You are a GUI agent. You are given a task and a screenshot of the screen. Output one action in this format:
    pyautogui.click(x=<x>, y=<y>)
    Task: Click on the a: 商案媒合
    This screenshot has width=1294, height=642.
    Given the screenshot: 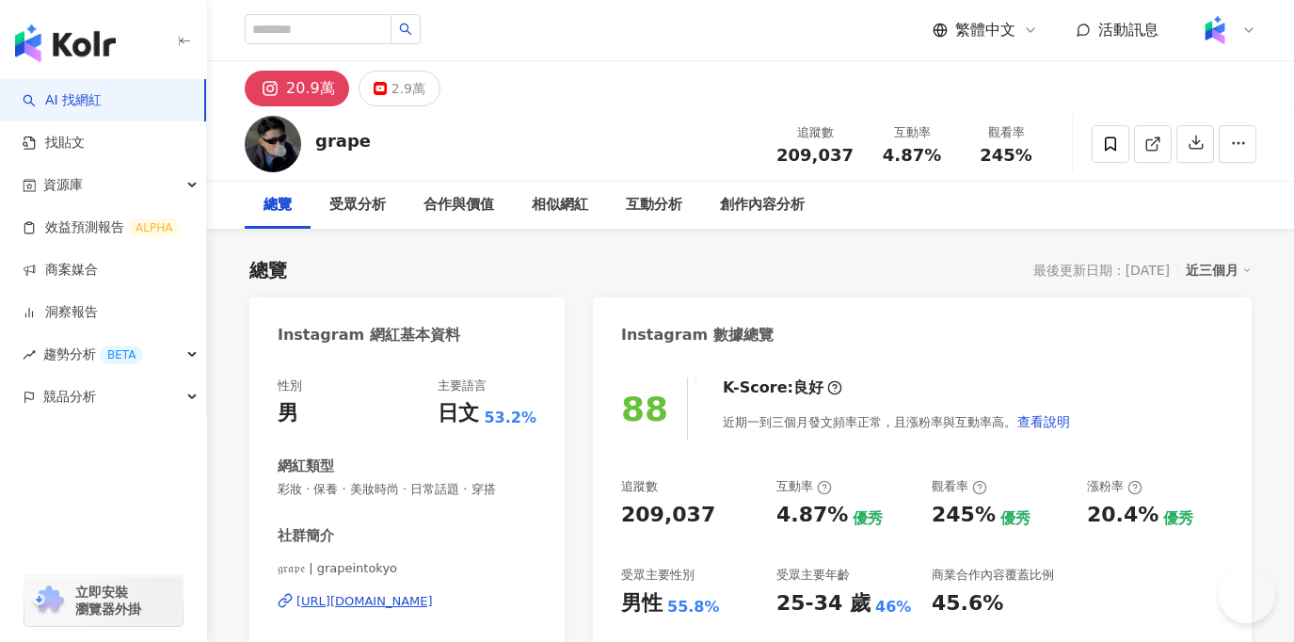 What is the action you would take?
    pyautogui.click(x=60, y=270)
    